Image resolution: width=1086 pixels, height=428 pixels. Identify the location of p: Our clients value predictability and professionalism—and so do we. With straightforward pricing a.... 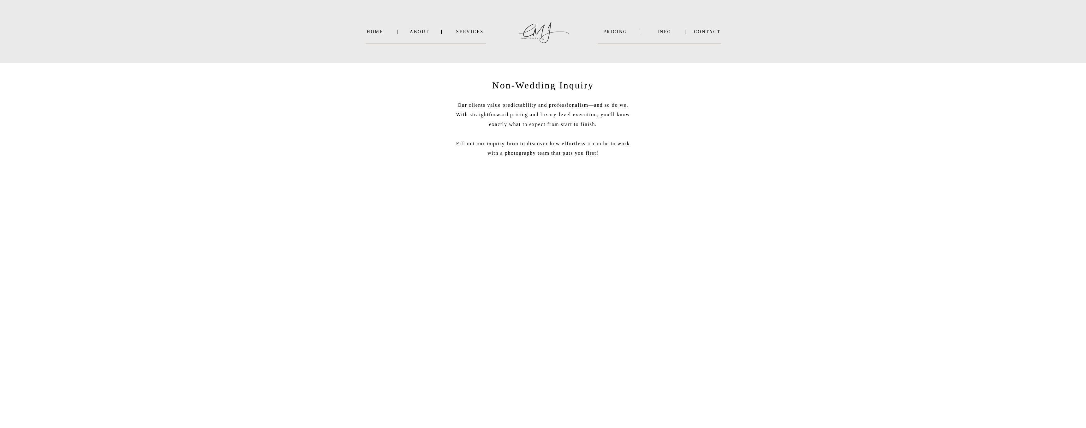
(543, 133).